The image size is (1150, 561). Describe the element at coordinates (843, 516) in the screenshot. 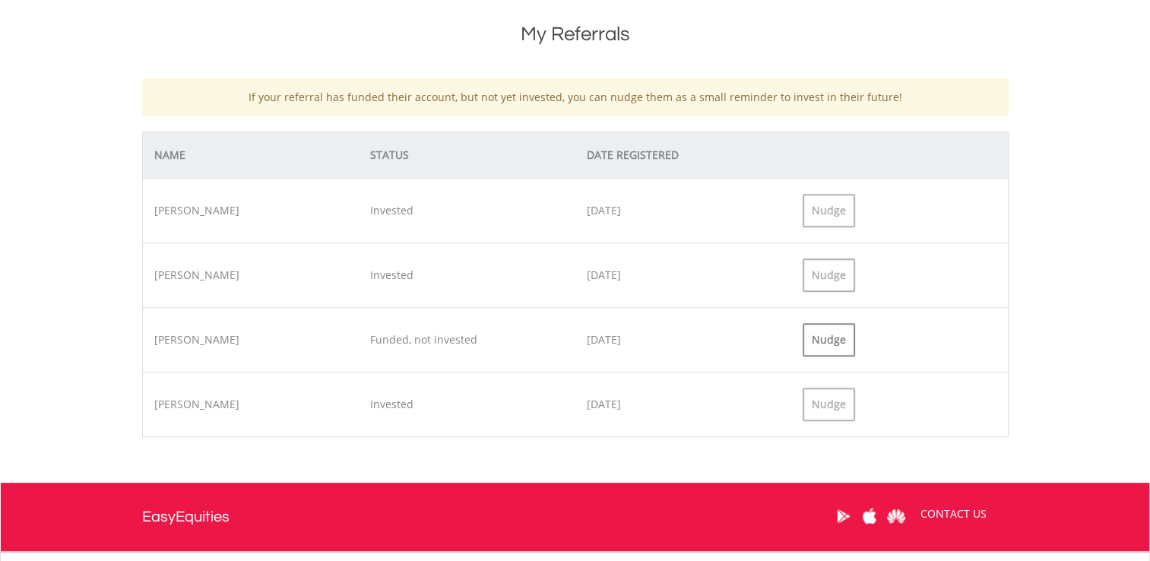

I see `a: Google Play` at that location.